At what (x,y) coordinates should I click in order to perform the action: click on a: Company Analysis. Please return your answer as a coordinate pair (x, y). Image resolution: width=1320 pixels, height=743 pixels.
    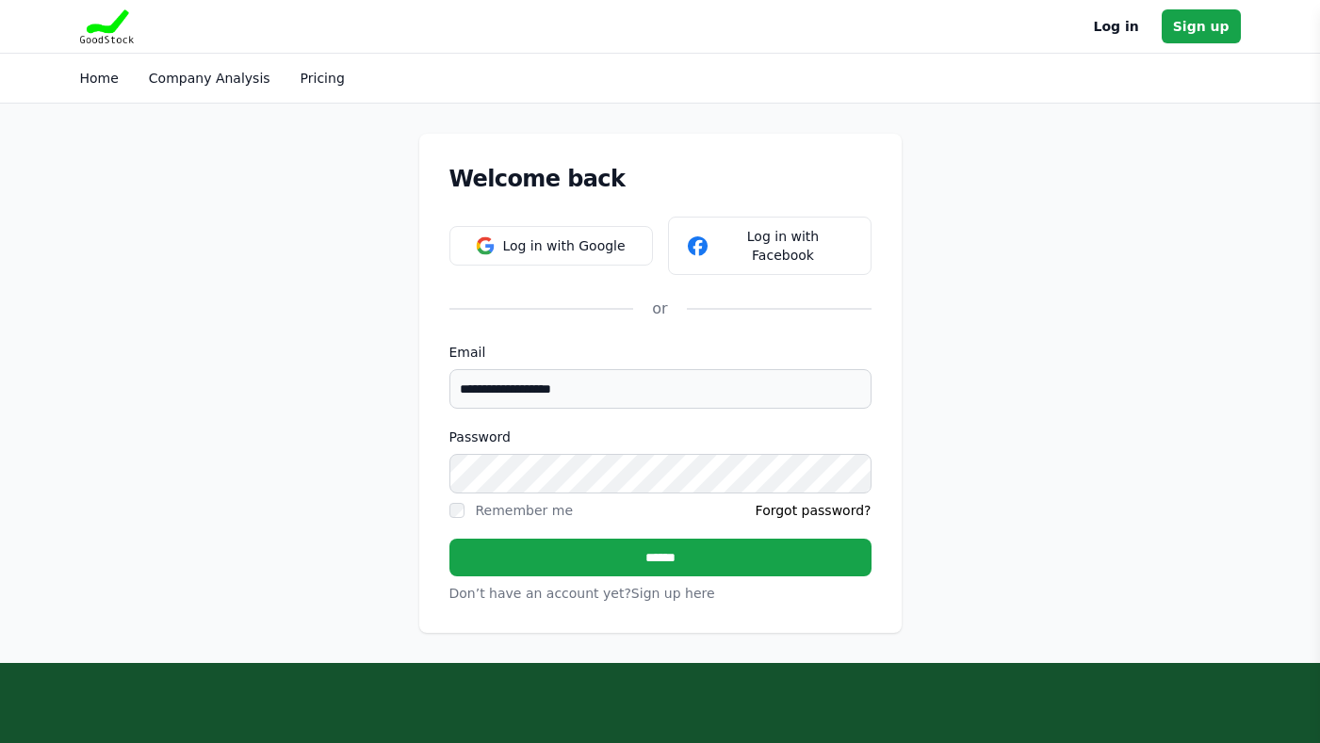
    Looking at the image, I should click on (209, 78).